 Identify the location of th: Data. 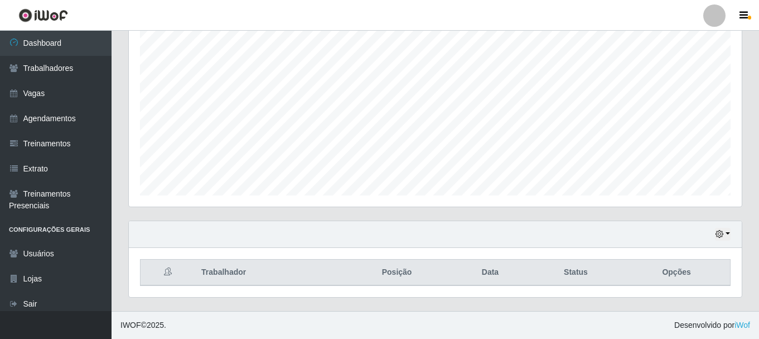
(490, 272).